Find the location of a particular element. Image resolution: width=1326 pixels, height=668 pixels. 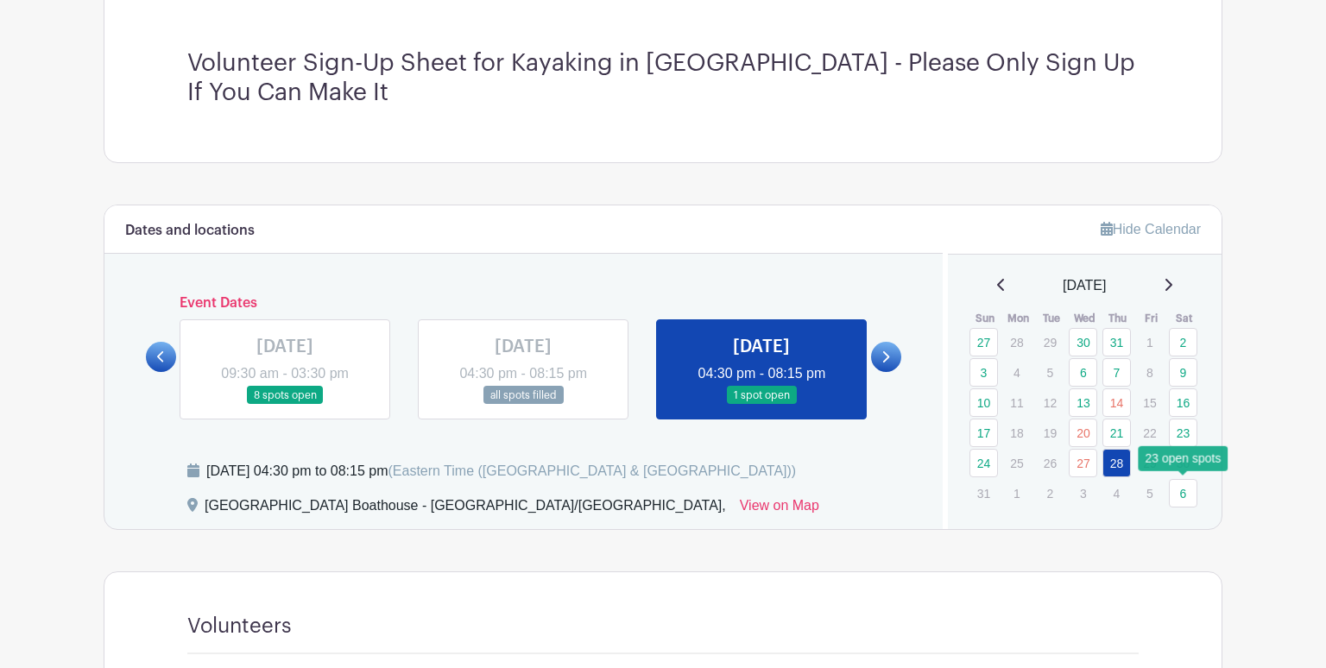

a: View on Map is located at coordinates (779, 509).